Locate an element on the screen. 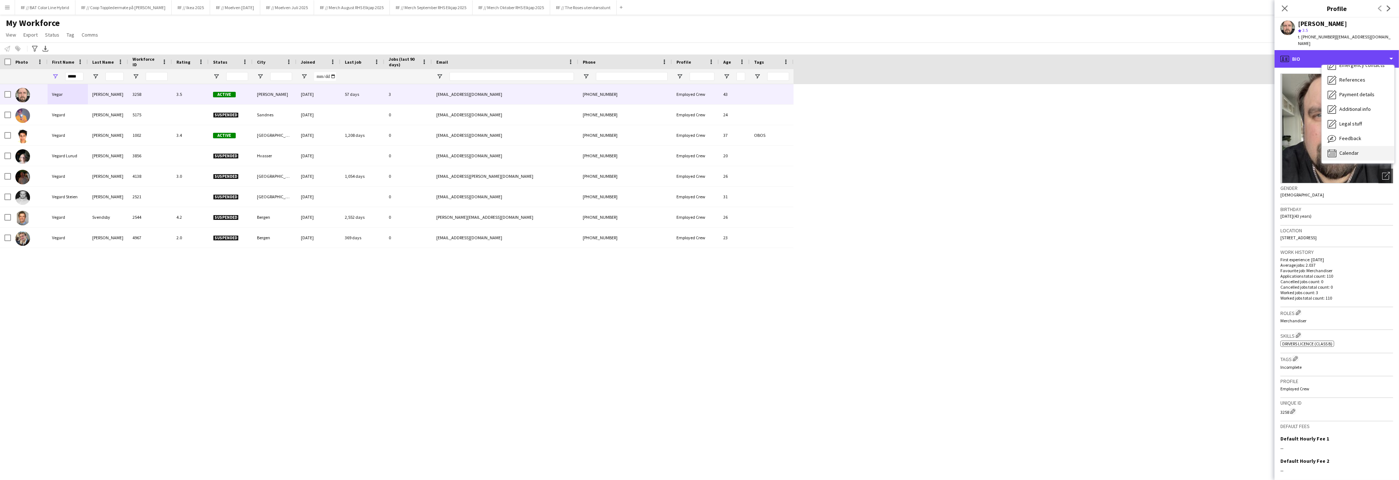  span: Status is located at coordinates (52, 35).